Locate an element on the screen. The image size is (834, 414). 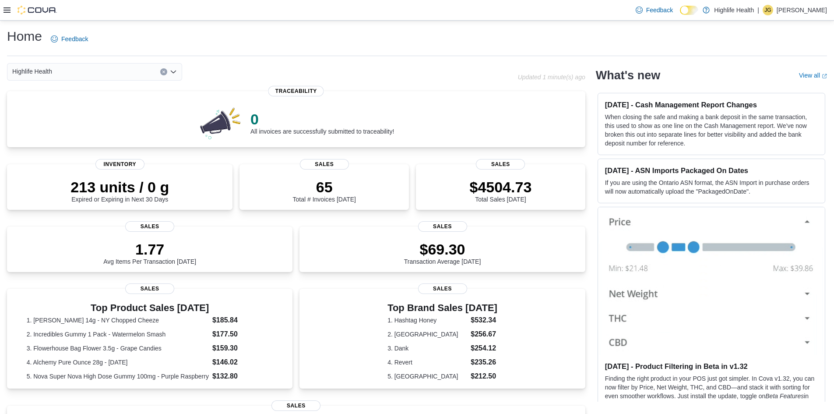
p: $69.30 is located at coordinates (442, 249).